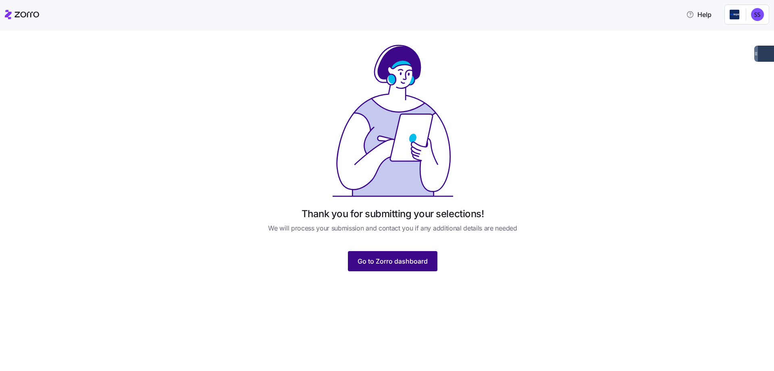 The image size is (774, 371). I want to click on h1: Thank you for submitting your selections!, so click(393, 213).